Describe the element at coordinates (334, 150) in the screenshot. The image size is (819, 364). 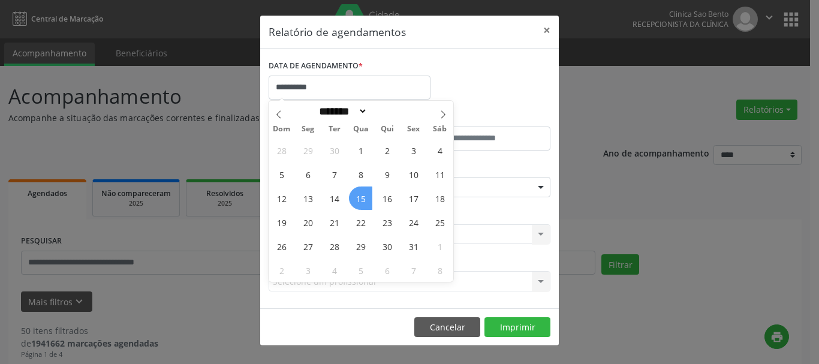
I see `span: Setembro 30, 2025` at that location.